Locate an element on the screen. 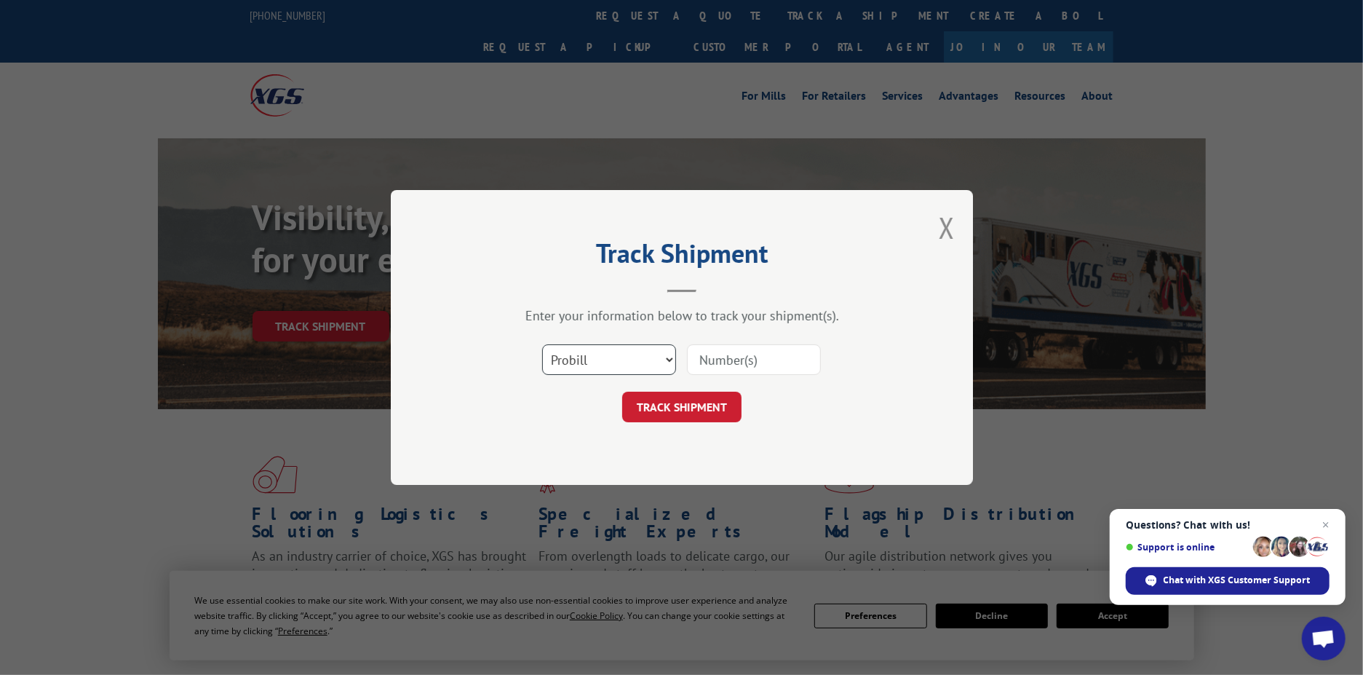 The width and height of the screenshot is (1363, 675). input: Number(s) is located at coordinates (754, 360).